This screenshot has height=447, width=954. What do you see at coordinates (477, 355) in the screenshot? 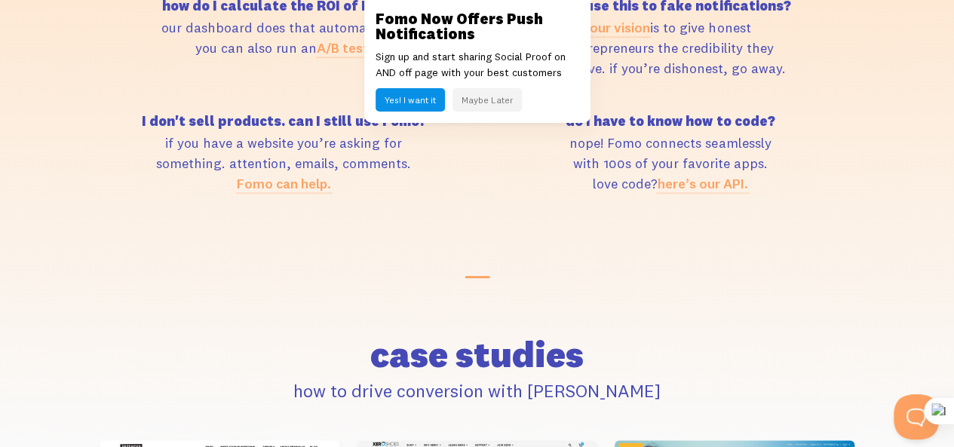
I see `h2: case studies` at bounding box center [477, 355].